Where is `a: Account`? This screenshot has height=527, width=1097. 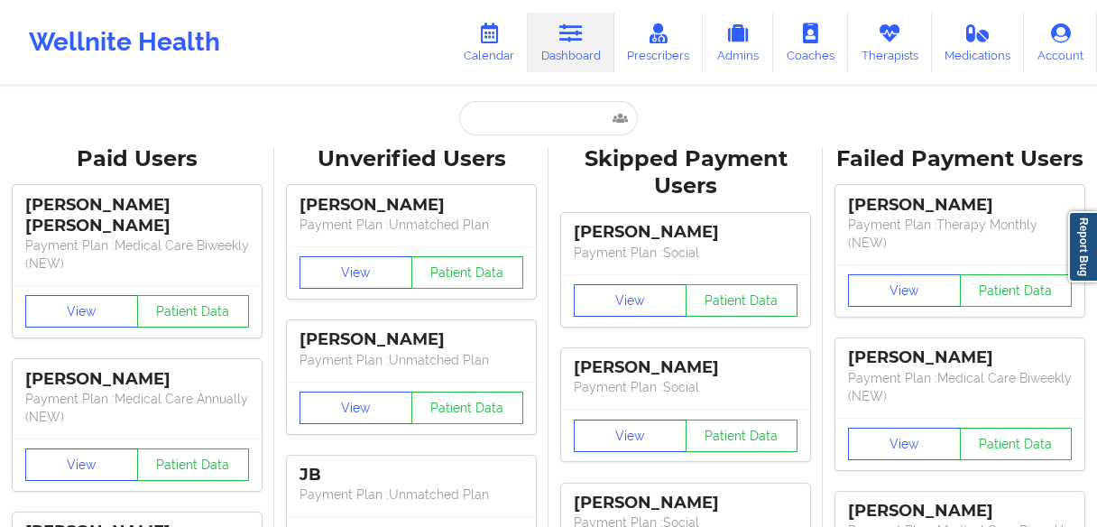 a: Account is located at coordinates (1060, 42).